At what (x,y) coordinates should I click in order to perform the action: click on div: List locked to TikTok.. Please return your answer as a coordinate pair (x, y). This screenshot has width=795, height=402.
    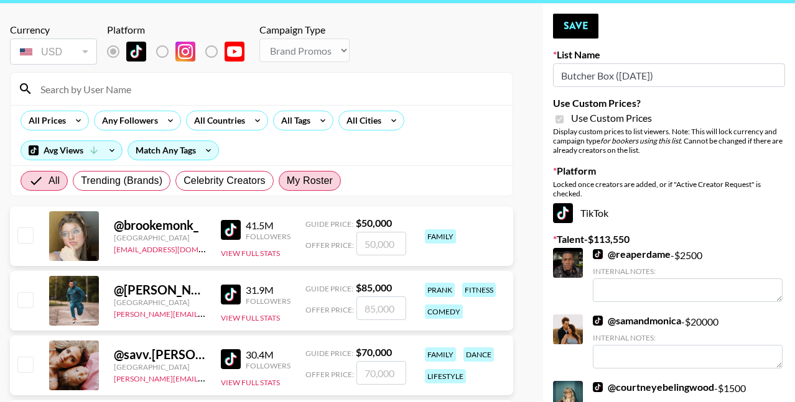
    Looking at the image, I should click on (180, 52).